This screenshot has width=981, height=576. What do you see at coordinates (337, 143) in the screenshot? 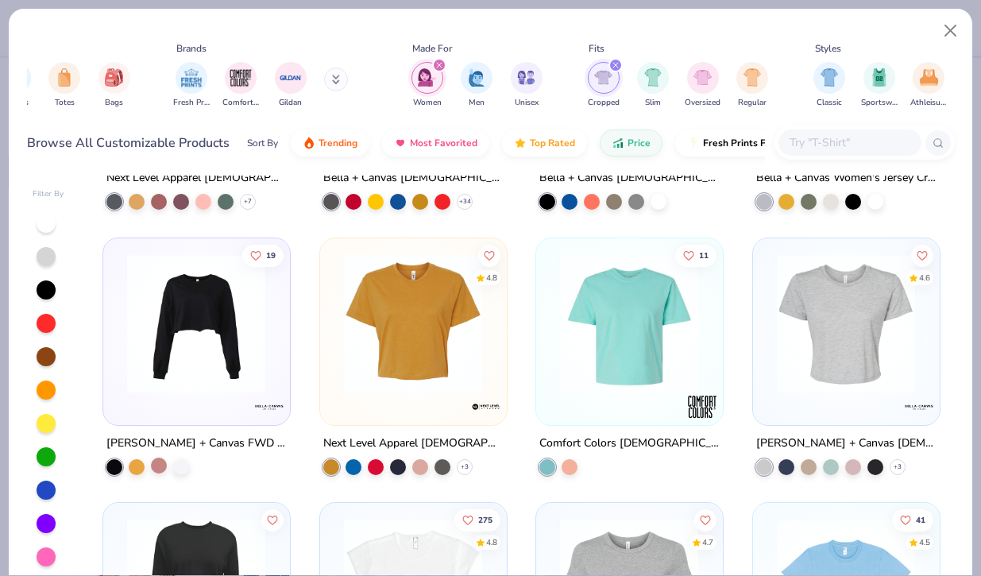
I see `span: Trending` at bounding box center [337, 143].